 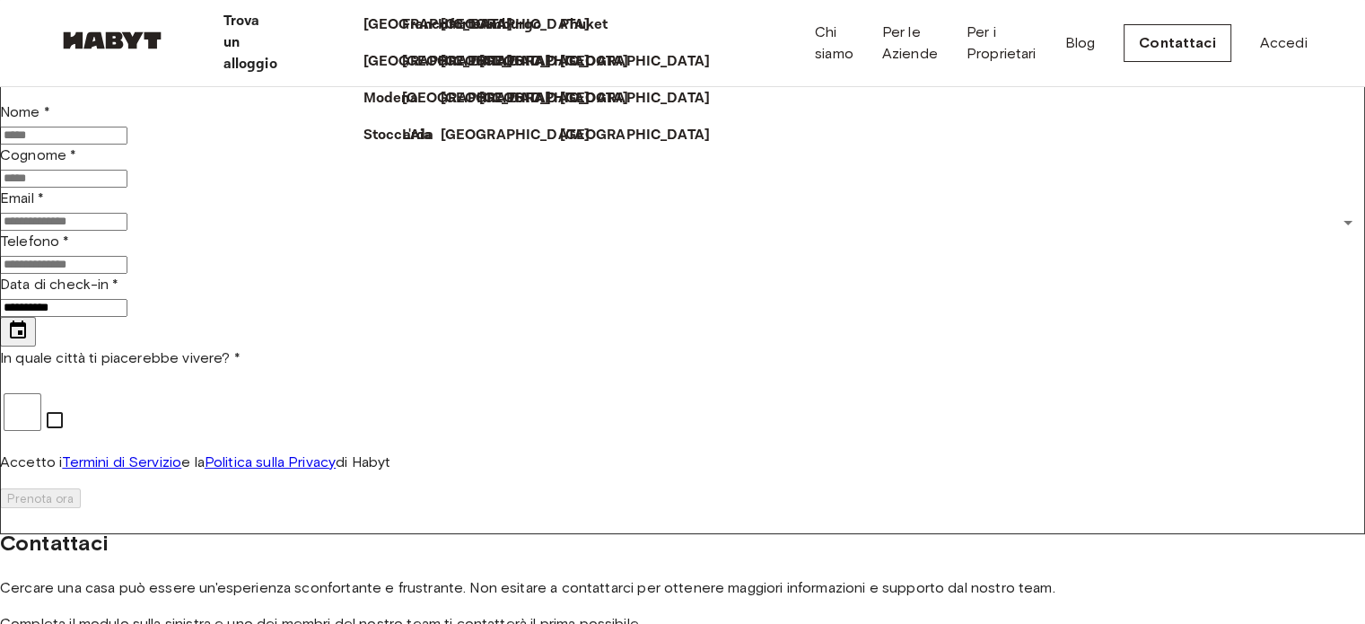 What do you see at coordinates (834, 43) in the screenshot?
I see `a: Chi siamo` at bounding box center [834, 43].